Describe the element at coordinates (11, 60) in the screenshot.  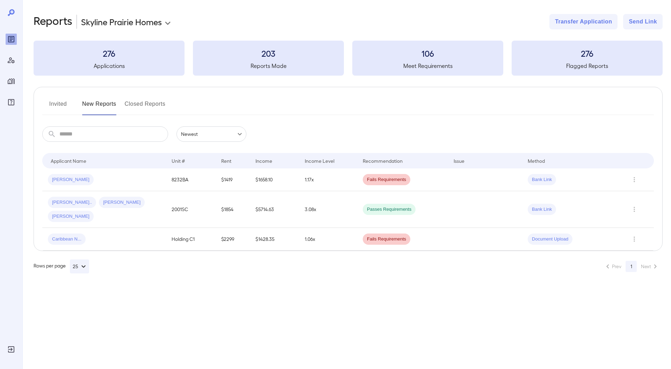
I see `div: Manage Users` at that location.